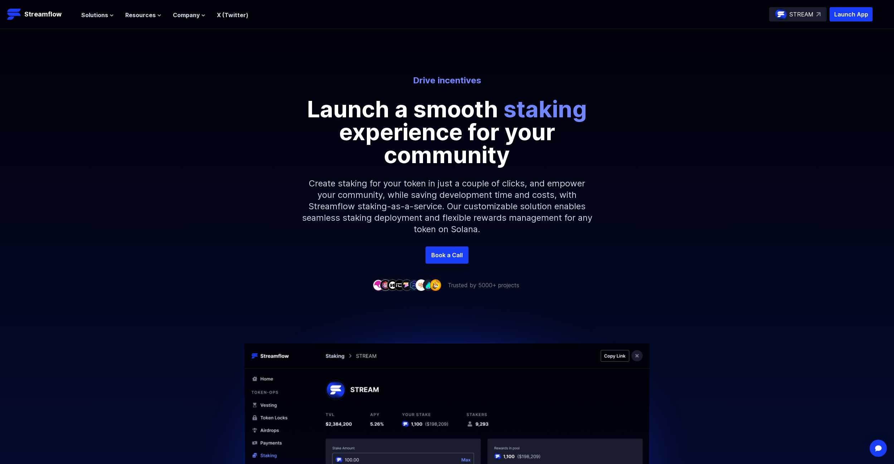 Image resolution: width=894 pixels, height=464 pixels. I want to click on button: Company, so click(189, 15).